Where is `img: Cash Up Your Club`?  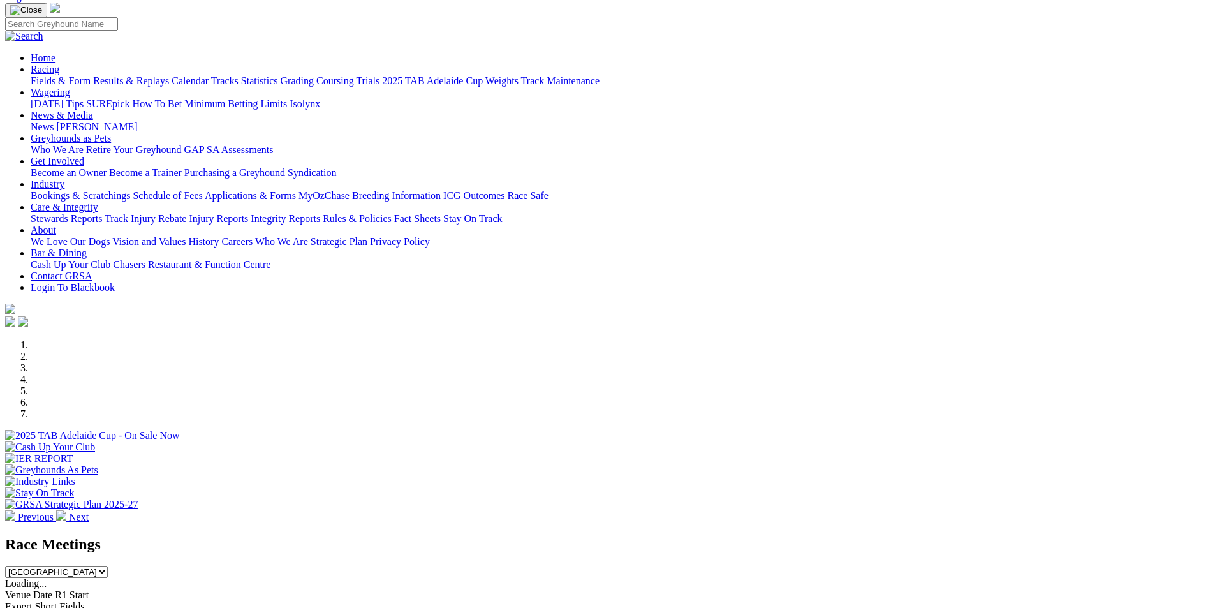
img: Cash Up Your Club is located at coordinates (50, 447).